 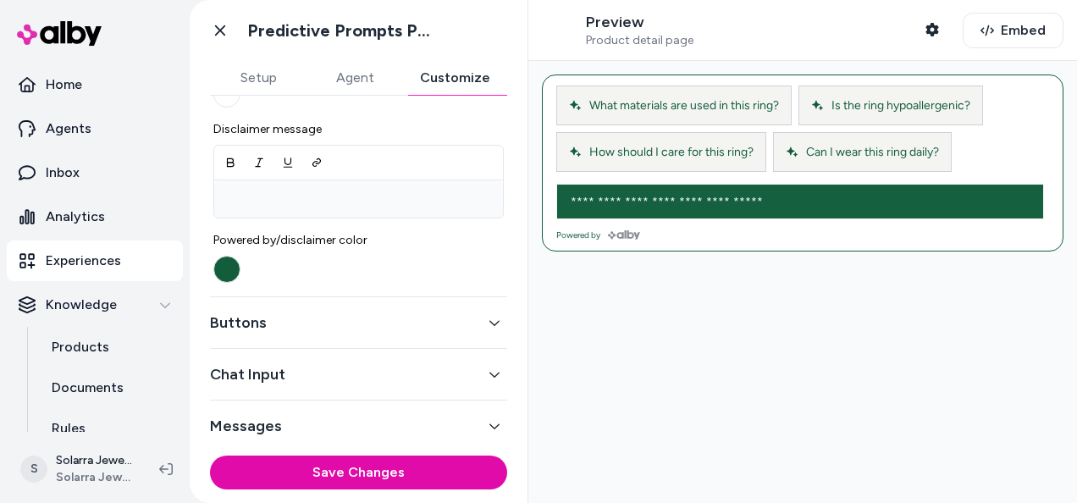 I want to click on a: Documents, so click(x=108, y=388).